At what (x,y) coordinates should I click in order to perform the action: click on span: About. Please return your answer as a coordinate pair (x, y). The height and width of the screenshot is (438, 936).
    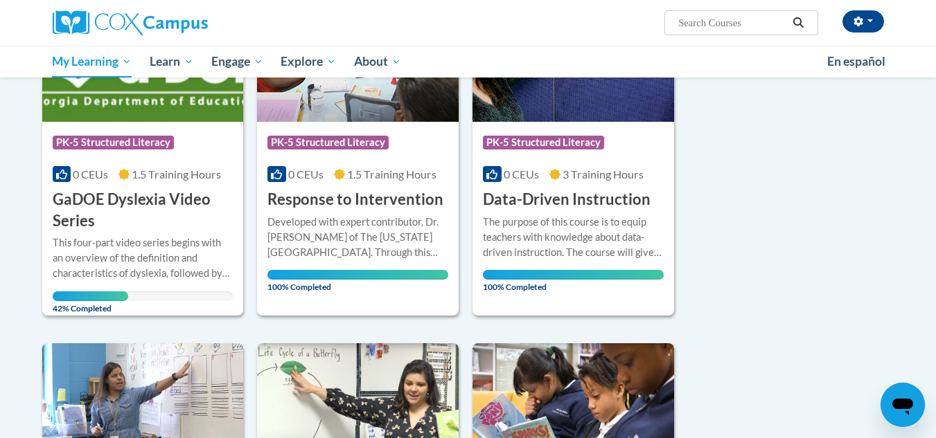
    Looking at the image, I should click on (377, 62).